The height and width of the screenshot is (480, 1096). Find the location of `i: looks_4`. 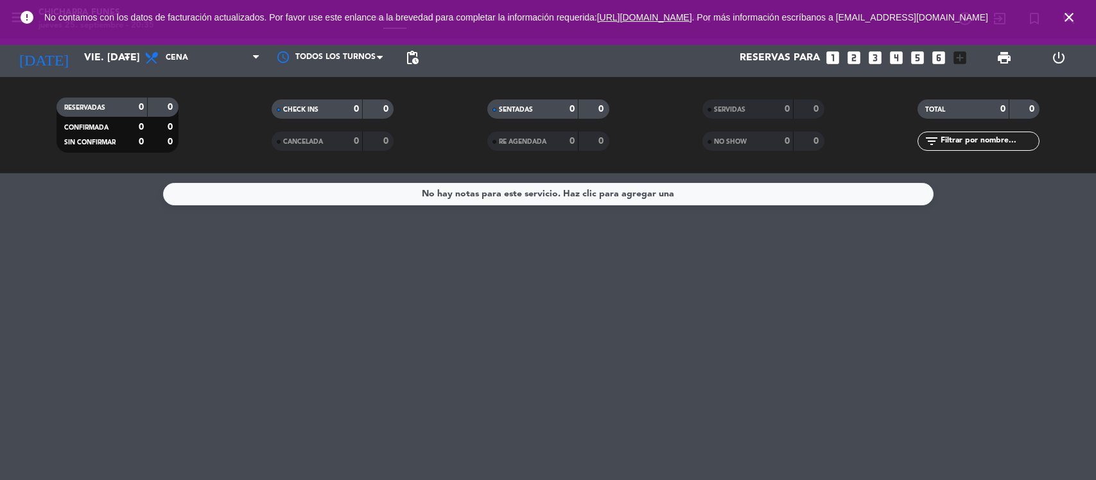

i: looks_4 is located at coordinates (896, 58).